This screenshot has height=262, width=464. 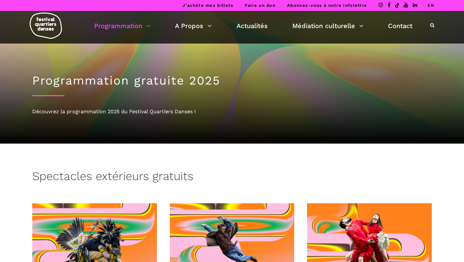 I want to click on a: EN, so click(x=431, y=5).